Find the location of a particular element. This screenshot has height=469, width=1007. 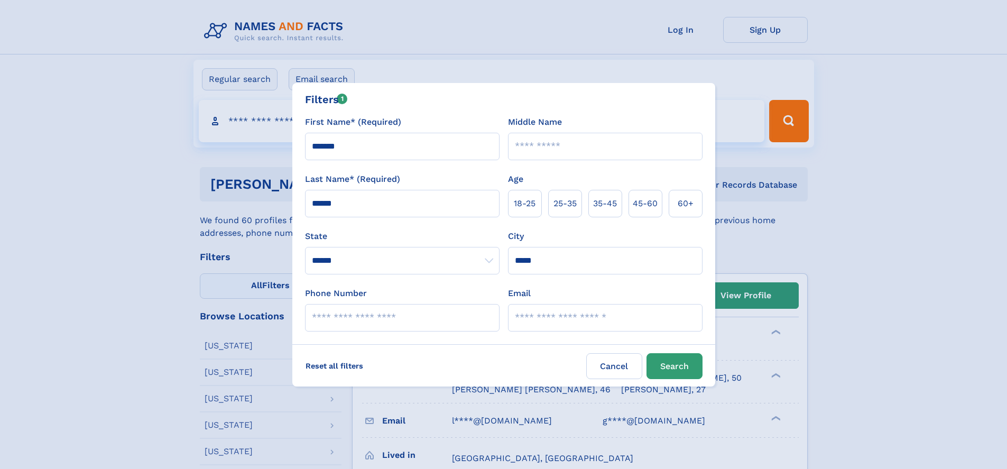

label: Phone Number is located at coordinates (336, 293).